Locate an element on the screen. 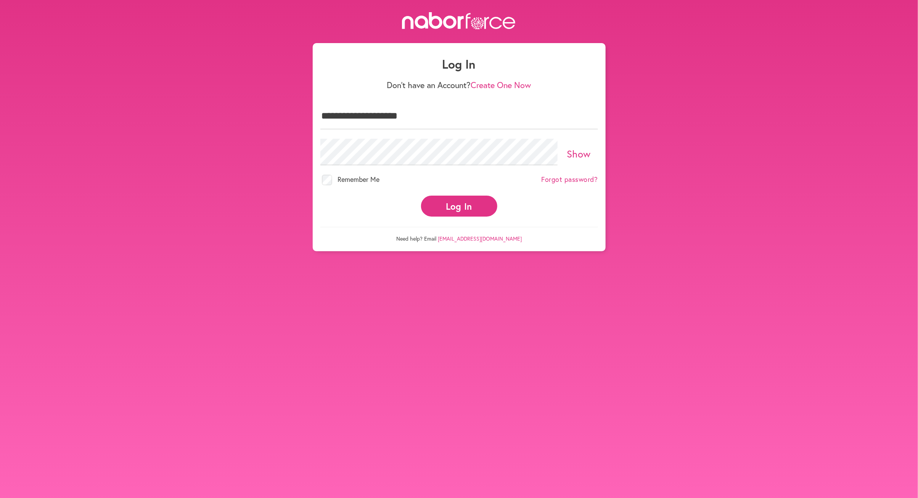 The height and width of the screenshot is (498, 918). button: Log In is located at coordinates (459, 206).